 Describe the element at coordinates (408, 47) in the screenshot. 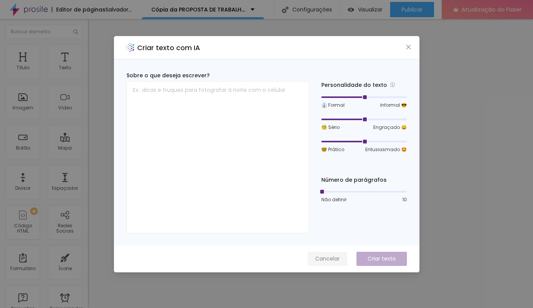

I see `button: Fechar` at that location.